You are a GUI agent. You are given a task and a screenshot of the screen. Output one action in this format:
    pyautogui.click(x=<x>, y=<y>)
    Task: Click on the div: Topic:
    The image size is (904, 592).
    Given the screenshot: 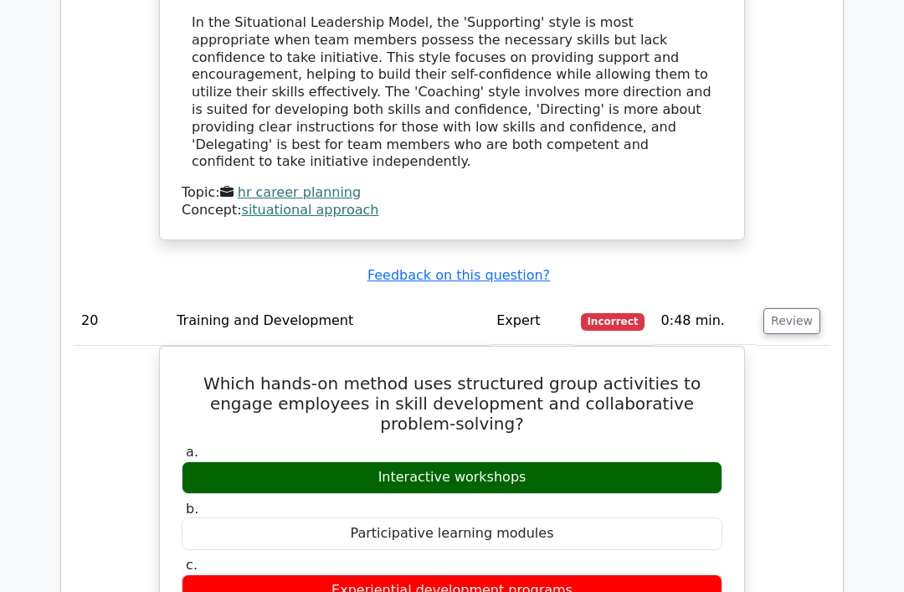 What is the action you would take?
    pyautogui.click(x=452, y=193)
    